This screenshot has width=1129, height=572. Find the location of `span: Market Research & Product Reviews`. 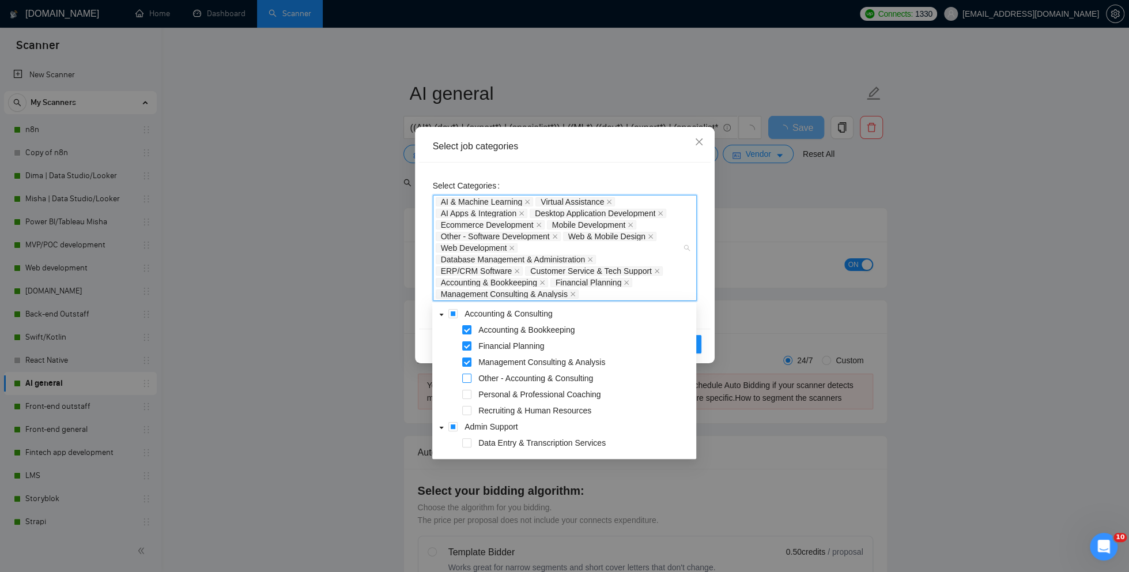

span: Market Research & Product Reviews is located at coordinates (585, 459).